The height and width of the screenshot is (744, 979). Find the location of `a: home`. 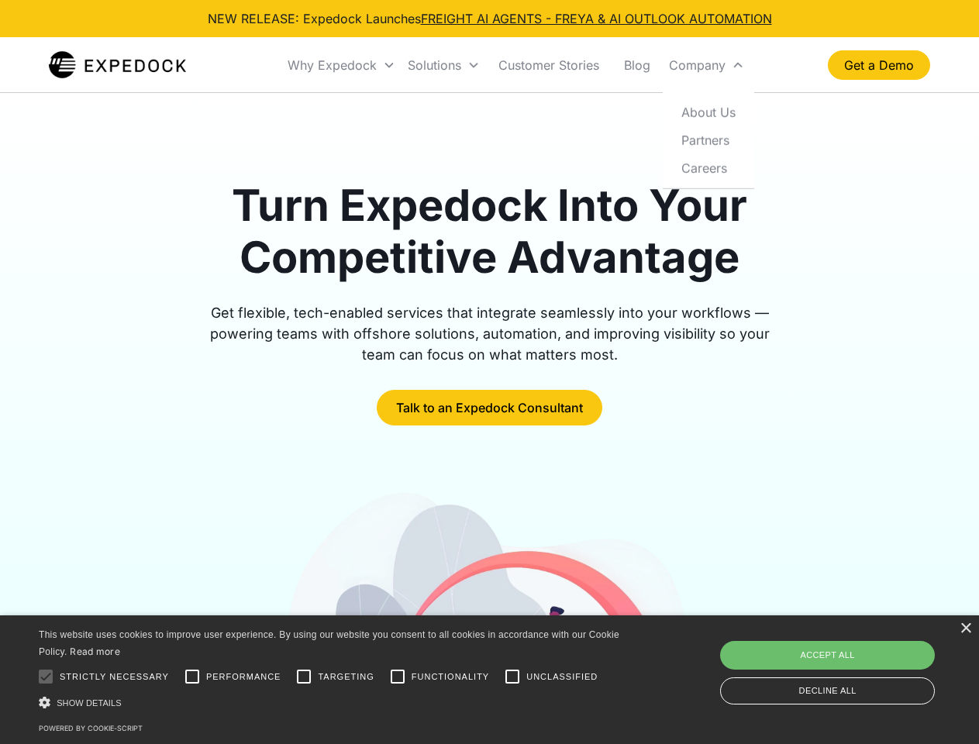

a: home is located at coordinates (117, 65).